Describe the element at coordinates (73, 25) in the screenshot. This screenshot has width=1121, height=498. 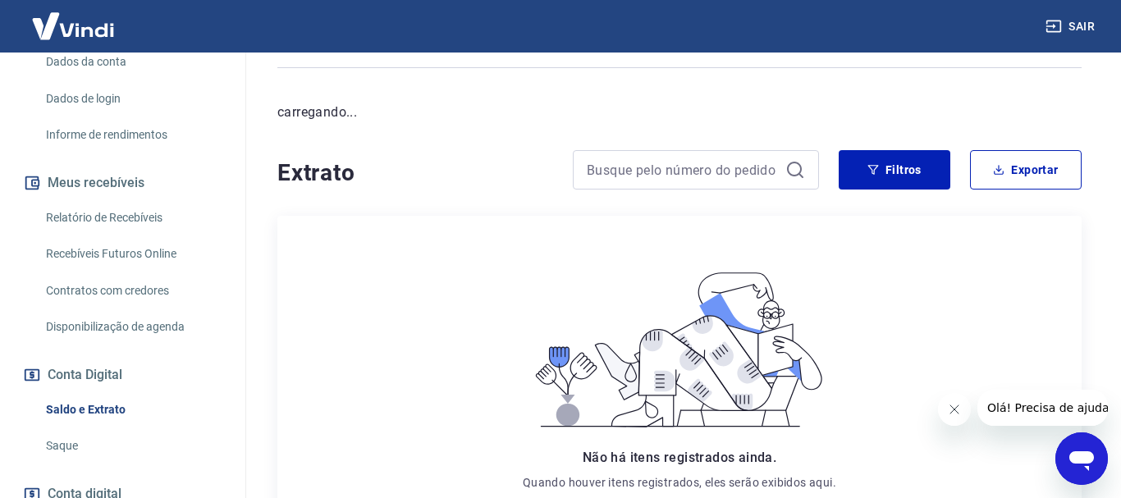
I see `img: Vindi` at that location.